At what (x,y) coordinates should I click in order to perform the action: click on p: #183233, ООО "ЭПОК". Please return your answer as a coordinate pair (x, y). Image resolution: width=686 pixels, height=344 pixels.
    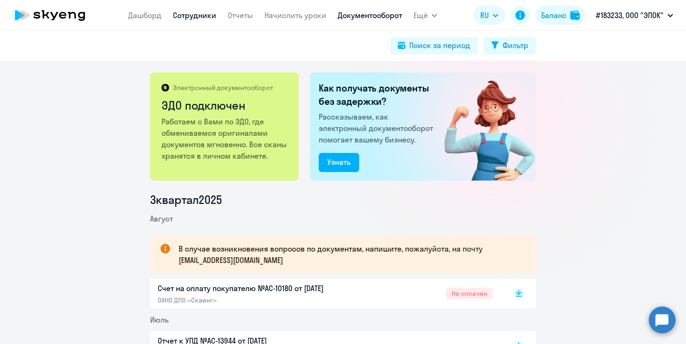
    Looking at the image, I should click on (630, 15).